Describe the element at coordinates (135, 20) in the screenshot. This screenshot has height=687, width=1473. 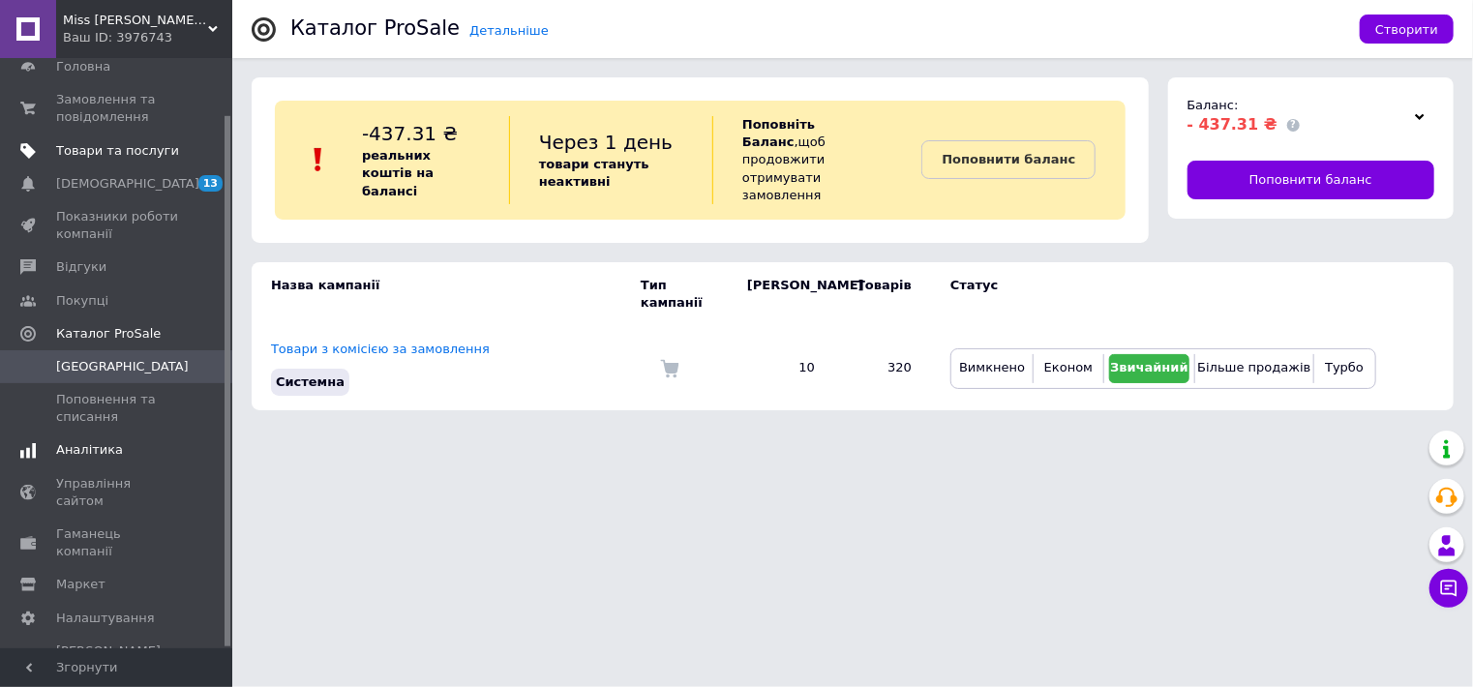
I see `span: Miss Bunny 🐰 Дитячий одяг, взуття та аксесуари` at that location.